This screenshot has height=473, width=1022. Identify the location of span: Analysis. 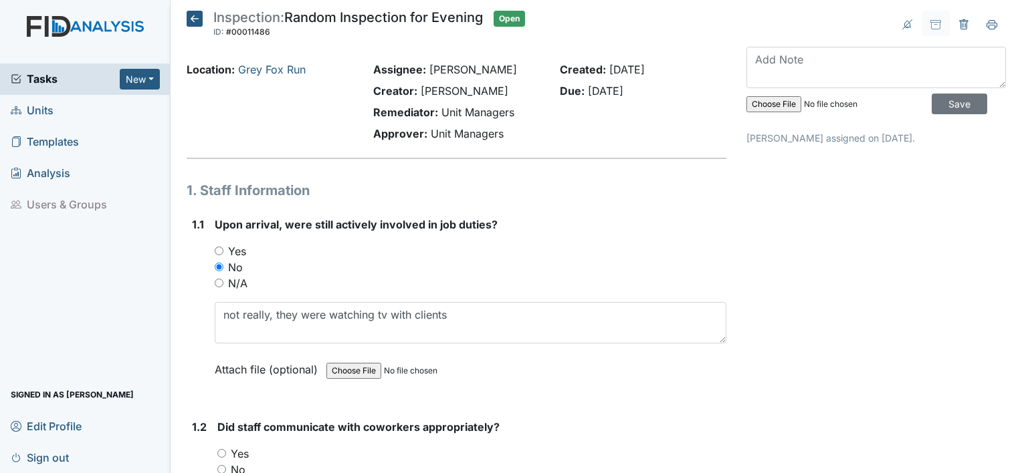
(40, 173).